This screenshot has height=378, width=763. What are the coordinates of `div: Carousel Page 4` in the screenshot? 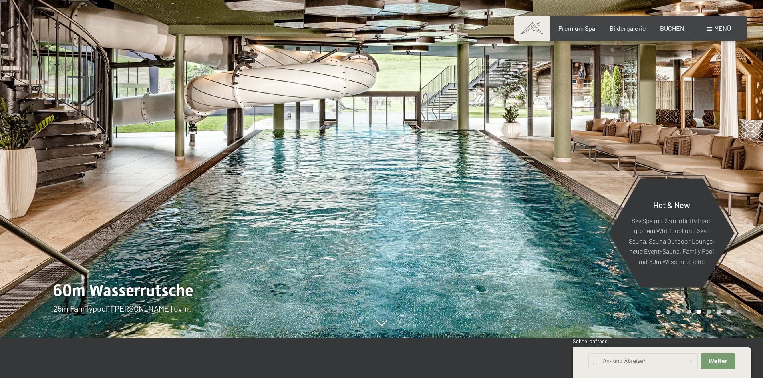 It's located at (688, 312).